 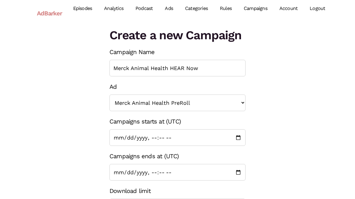 I want to click on label: Ad, so click(x=113, y=87).